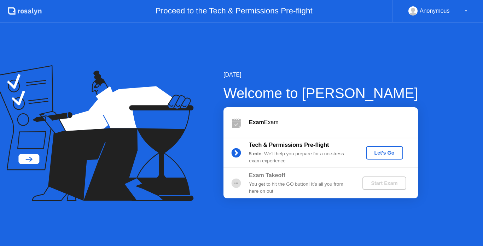 Image resolution: width=483 pixels, height=246 pixels. Describe the element at coordinates (384, 183) in the screenshot. I see `button: Start Exam` at that location.